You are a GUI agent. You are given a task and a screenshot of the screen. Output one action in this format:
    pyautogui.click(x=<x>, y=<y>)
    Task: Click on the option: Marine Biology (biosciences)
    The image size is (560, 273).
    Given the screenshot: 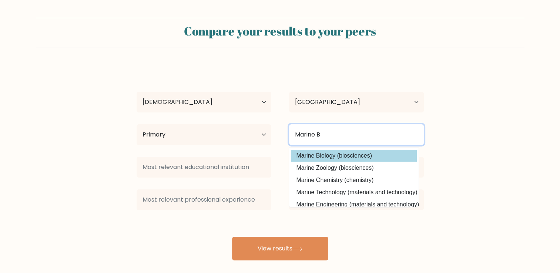 What is the action you would take?
    pyautogui.click(x=354, y=156)
    